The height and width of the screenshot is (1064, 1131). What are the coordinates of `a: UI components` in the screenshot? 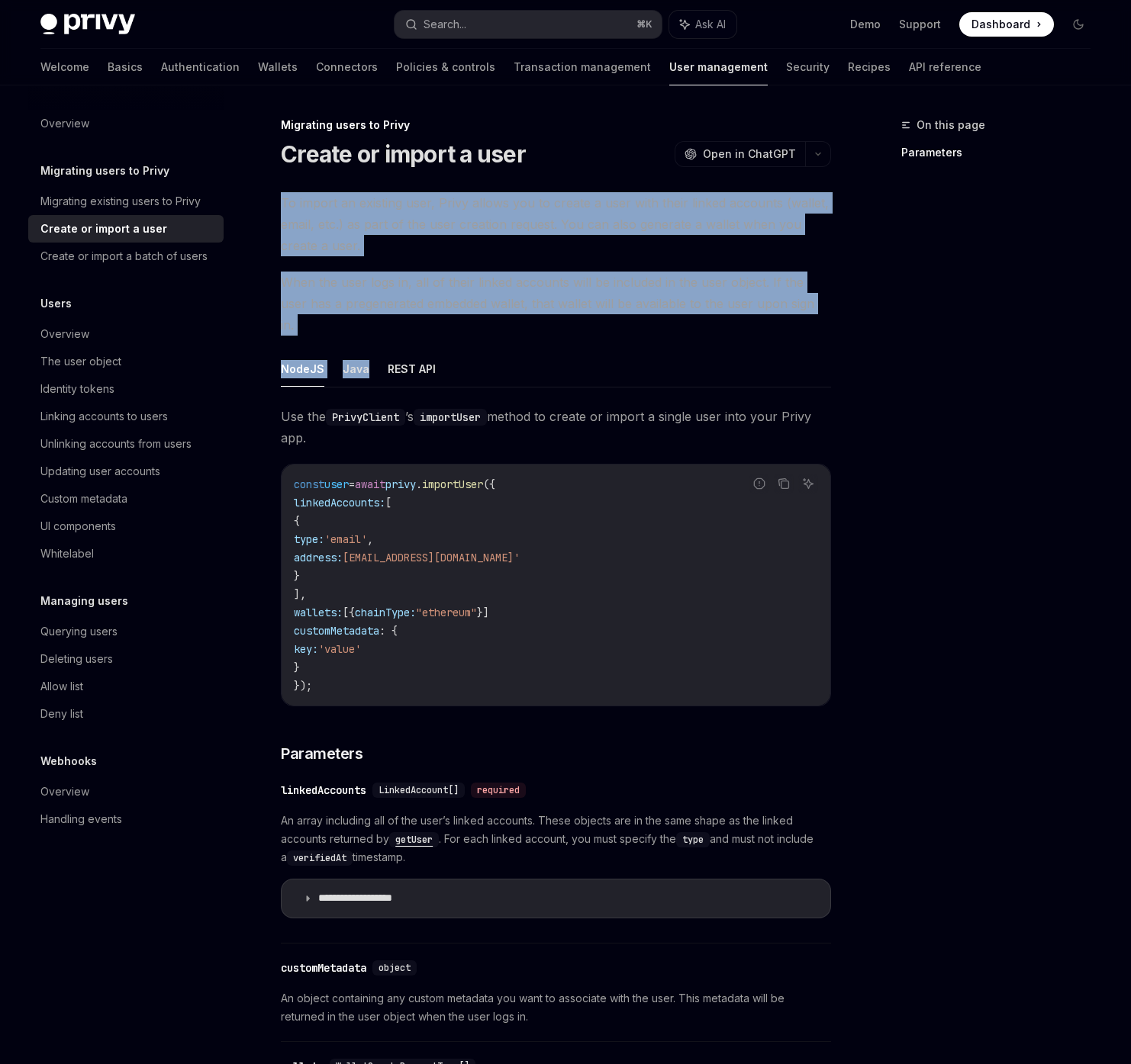 It's located at (126, 526).